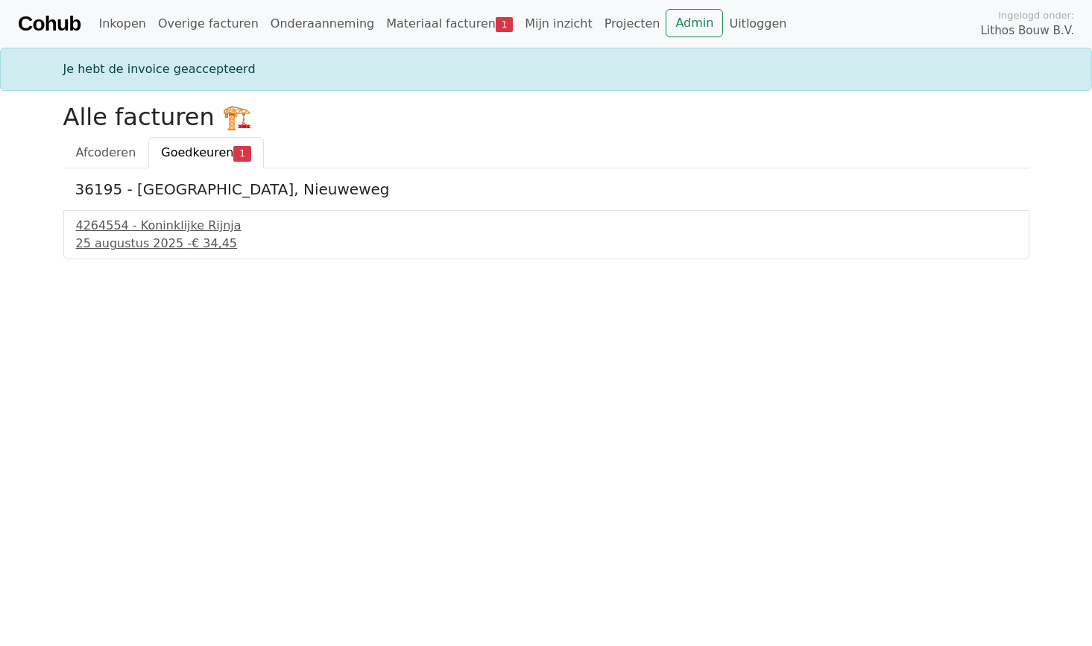  I want to click on span: € 34,45, so click(214, 243).